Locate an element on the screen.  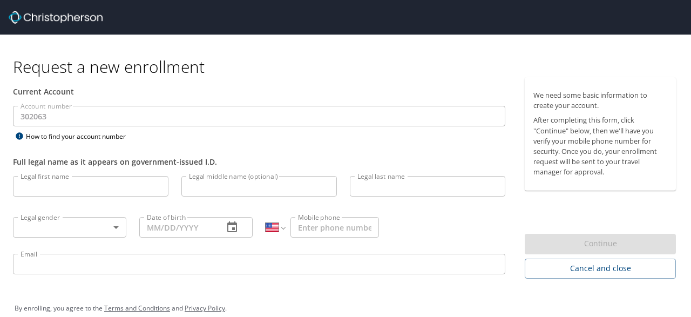
h1: Request a new enrollment is located at coordinates (349, 66).